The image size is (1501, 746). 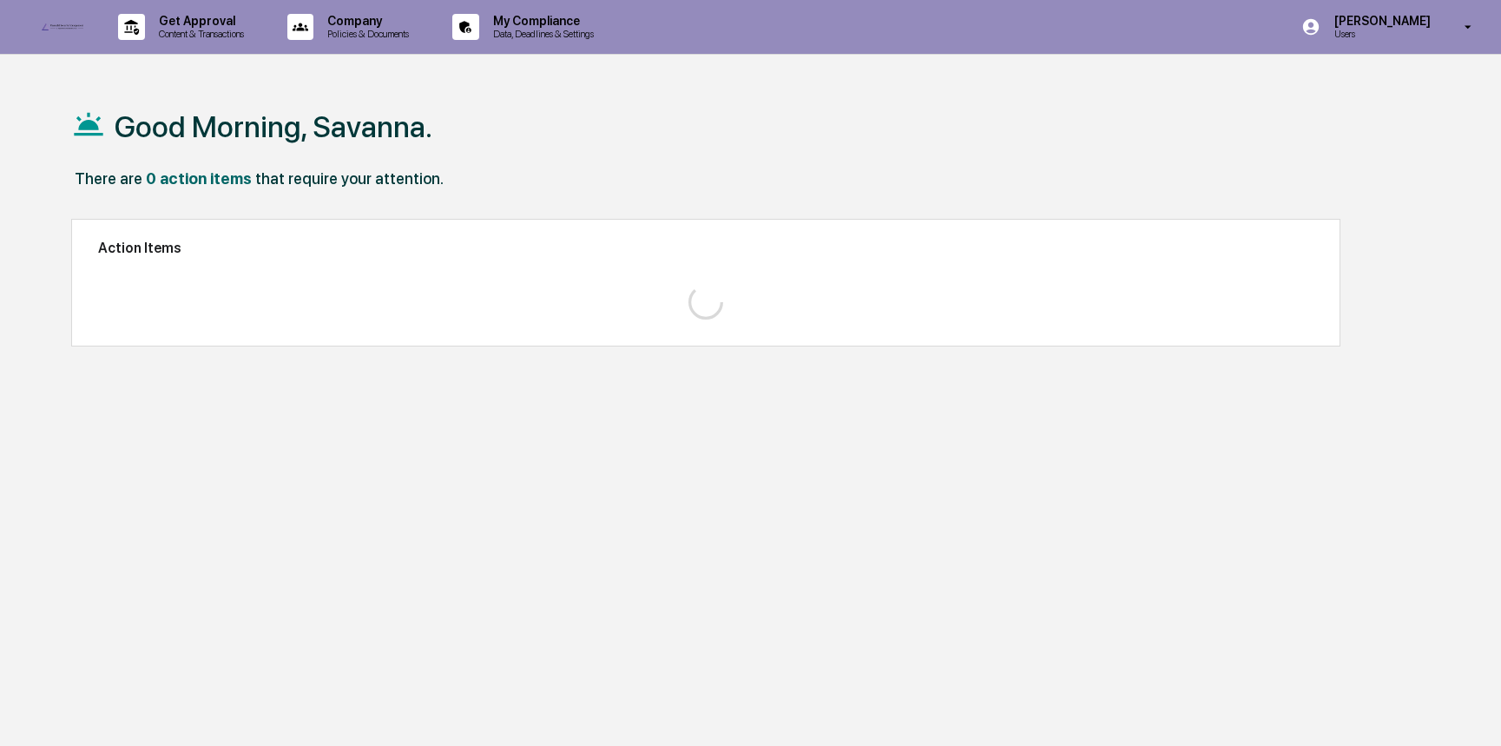 I want to click on h1: Good Morning, Savanna., so click(x=273, y=127).